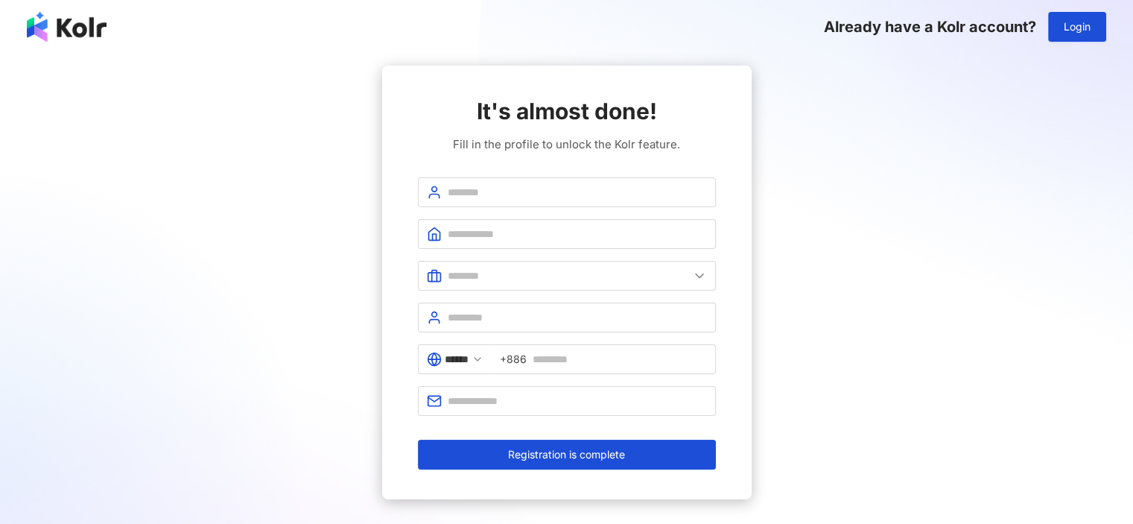  I want to click on span: Login, so click(1077, 27).